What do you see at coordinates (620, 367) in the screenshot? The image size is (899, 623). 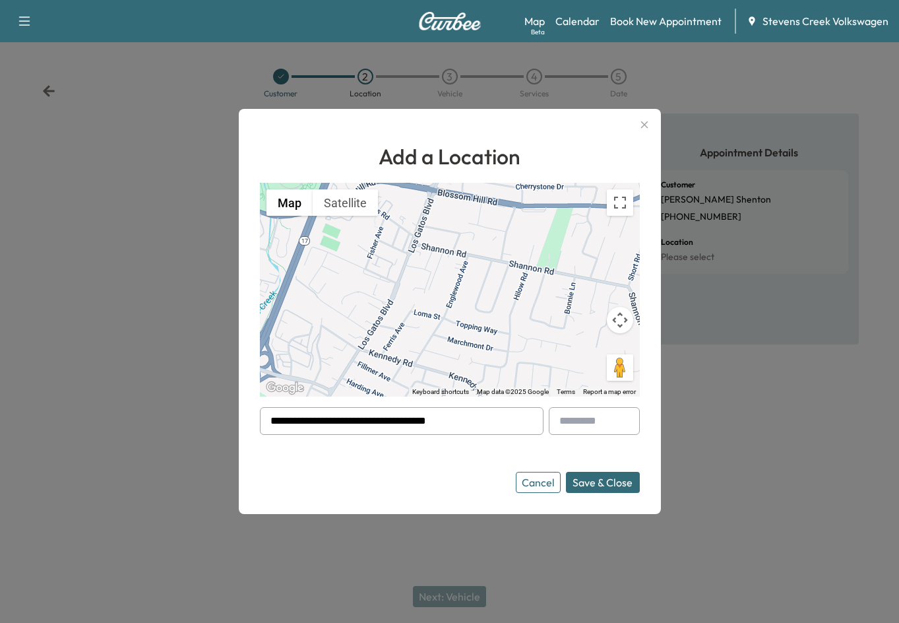 I see `button: Drag Pegman onto the map to open Street View` at bounding box center [620, 367].